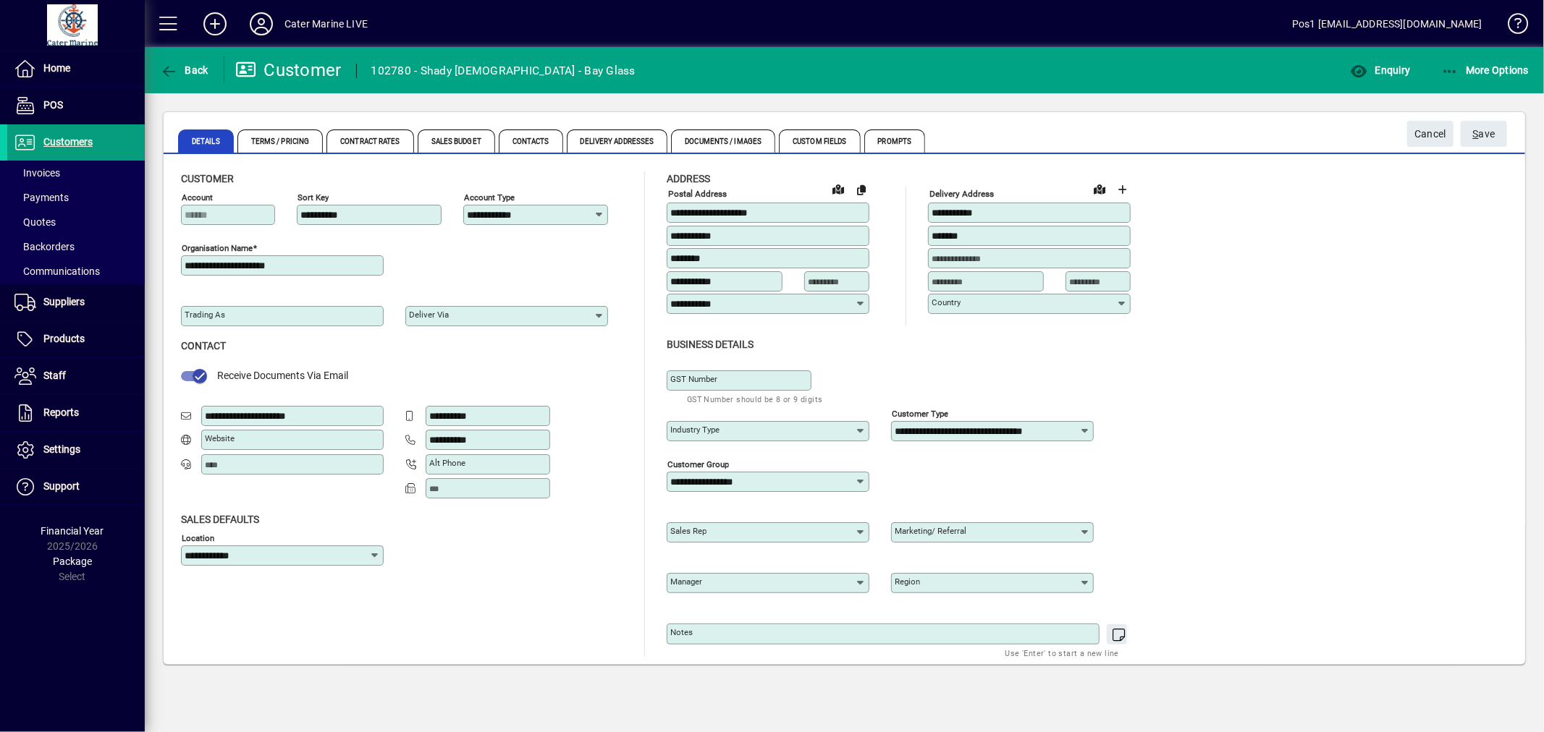 Image resolution: width=1544 pixels, height=732 pixels. I want to click on mat-label: Deliver via, so click(428, 315).